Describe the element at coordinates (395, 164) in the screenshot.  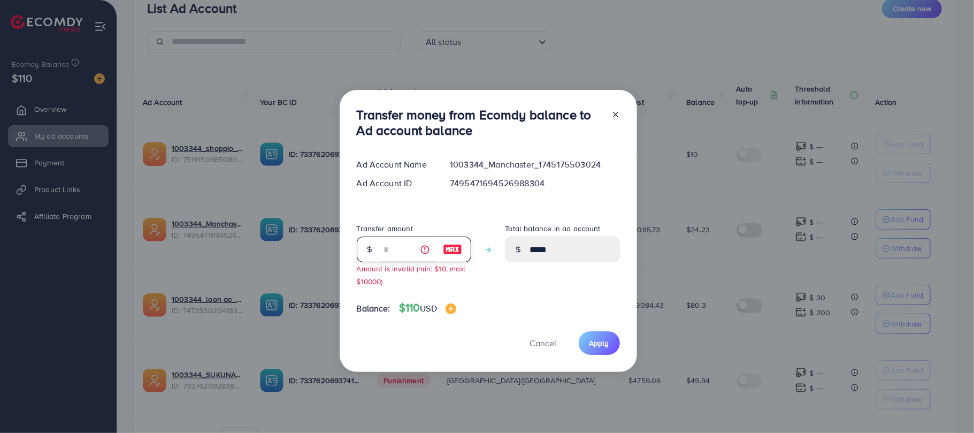
I see `div: Ad Account Name` at that location.